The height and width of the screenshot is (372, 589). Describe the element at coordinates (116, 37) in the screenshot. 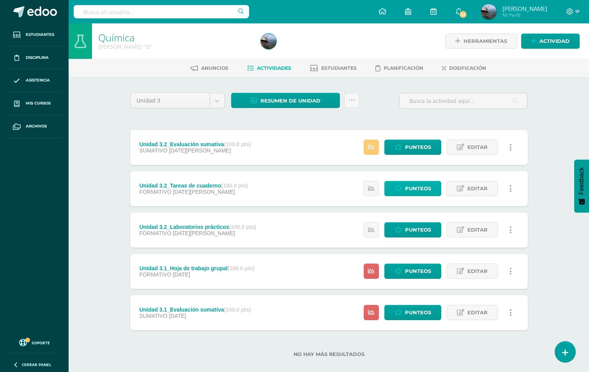

I see `a: Química` at that location.